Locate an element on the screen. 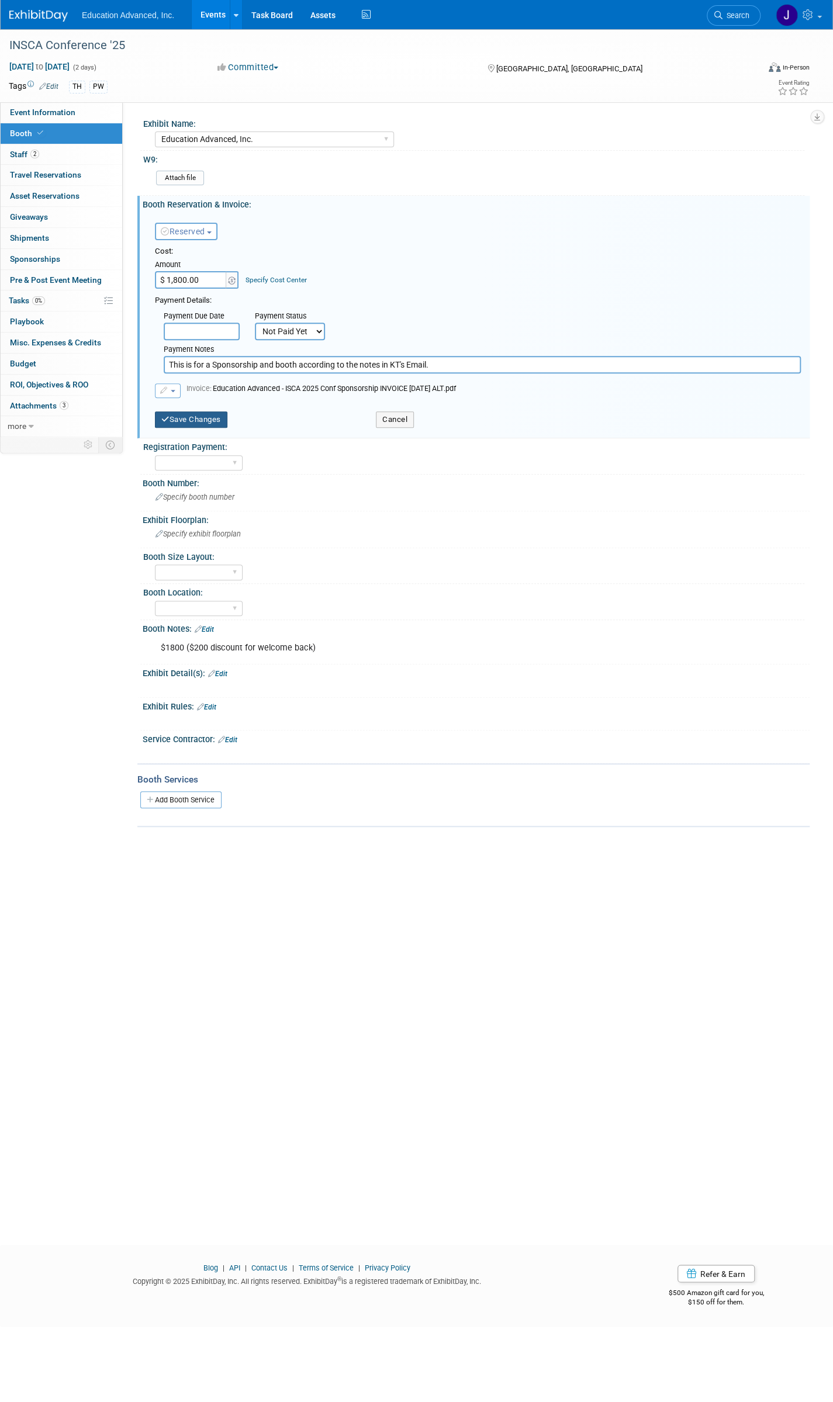 Image resolution: width=833 pixels, height=1402 pixels. span: Search is located at coordinates (736, 15).